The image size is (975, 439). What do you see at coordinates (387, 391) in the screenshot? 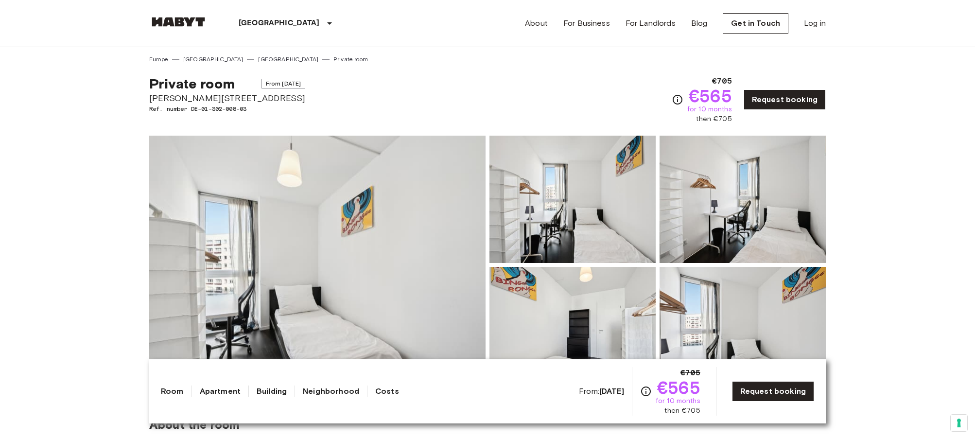
I see `a: Costs` at bounding box center [387, 391].